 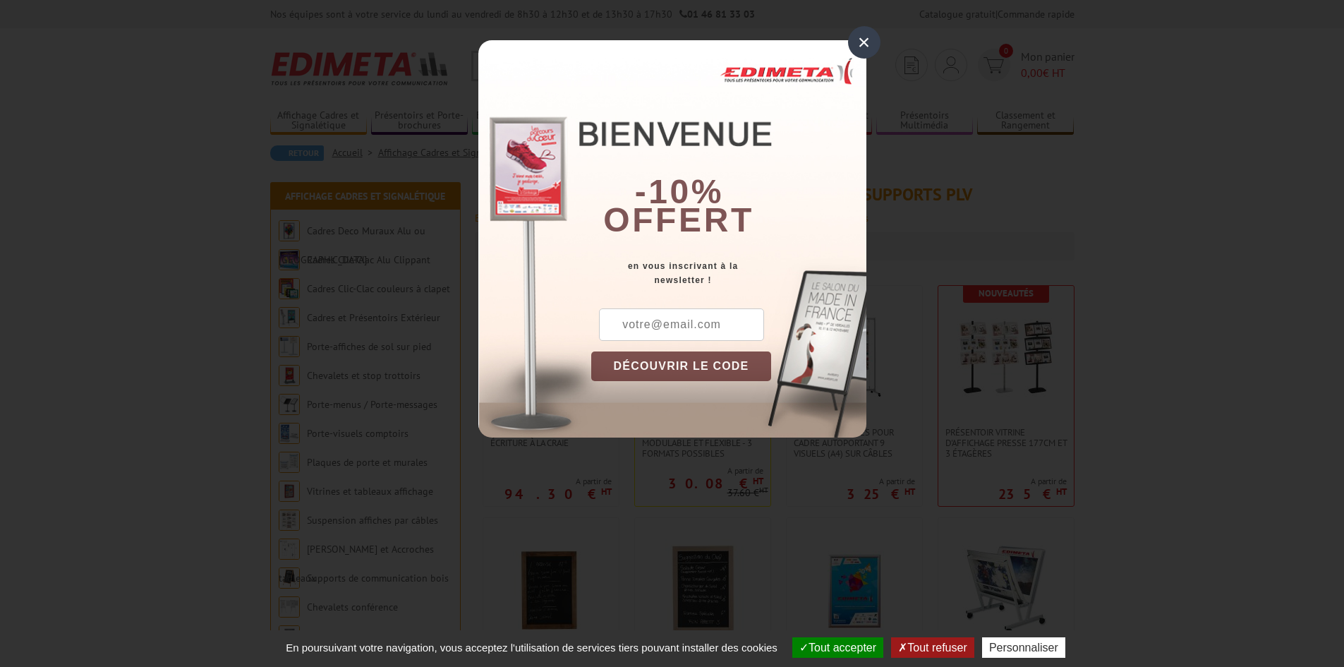 I want to click on b: -10%, so click(x=679, y=191).